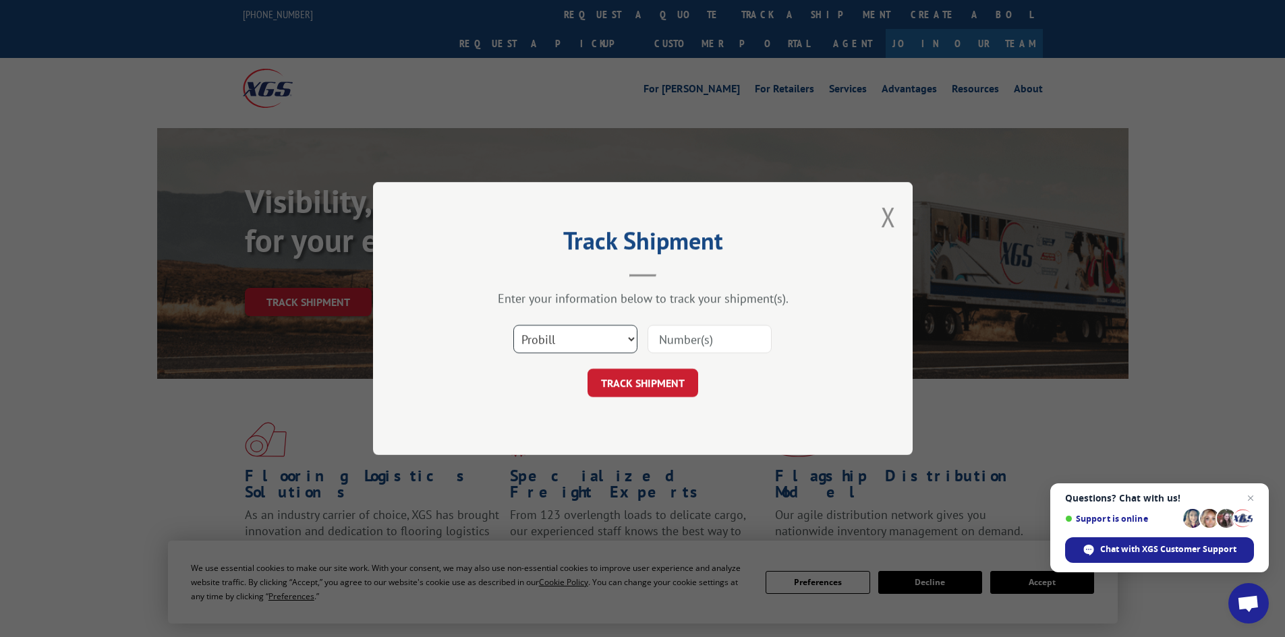 This screenshot has width=1285, height=637. Describe the element at coordinates (709, 339) in the screenshot. I see `input: Number(s)` at that location.